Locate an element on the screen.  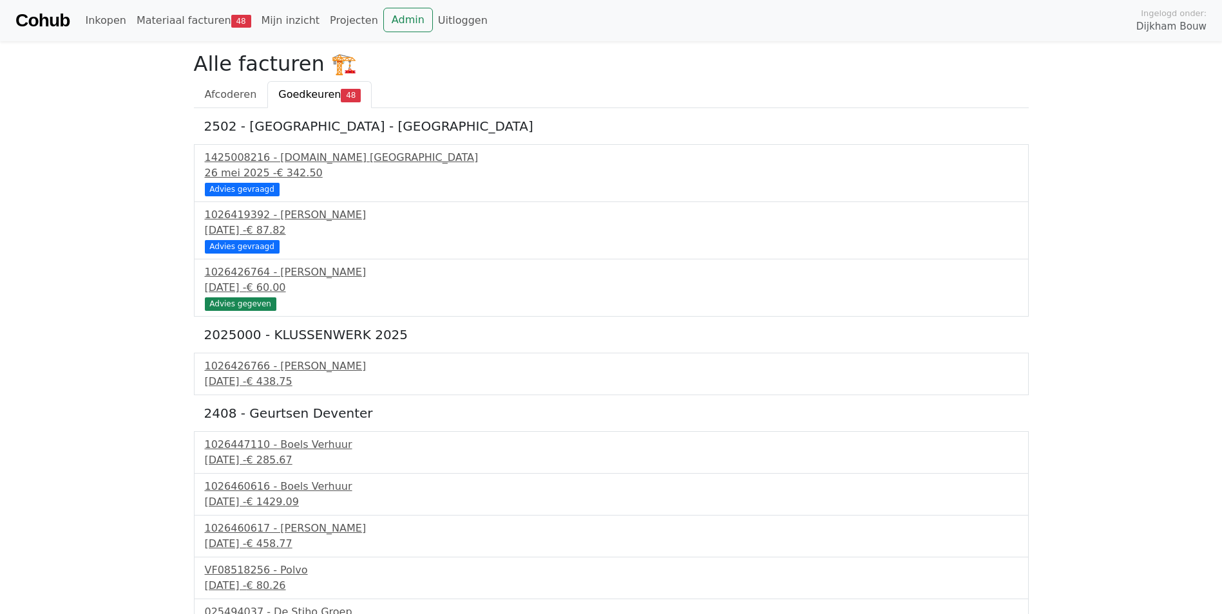
h5: 2025000 - KLUSSENWERK 2025 is located at coordinates (611, 335).